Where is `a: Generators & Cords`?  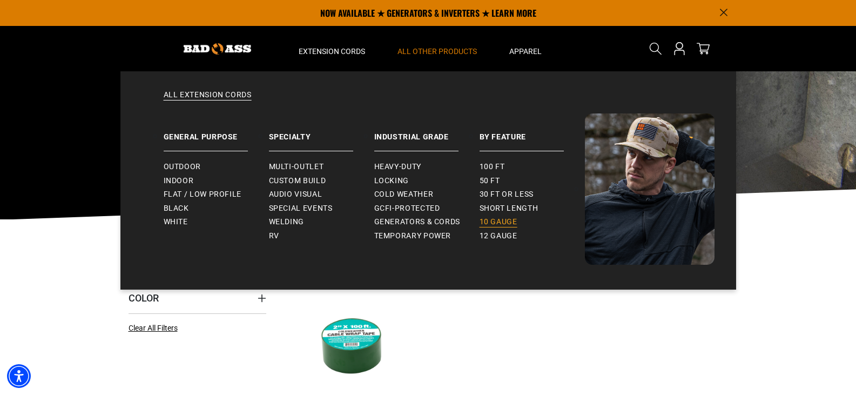
a: Generators & Cords is located at coordinates (427, 222).